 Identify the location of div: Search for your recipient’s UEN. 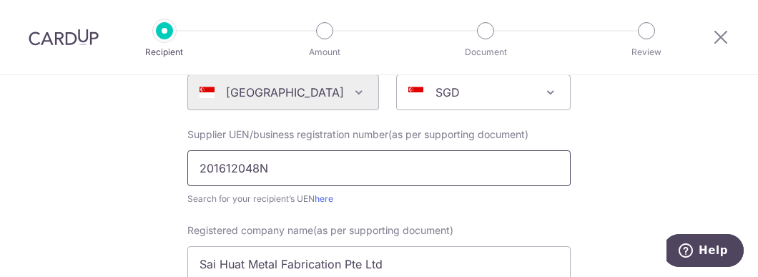
(379, 199).